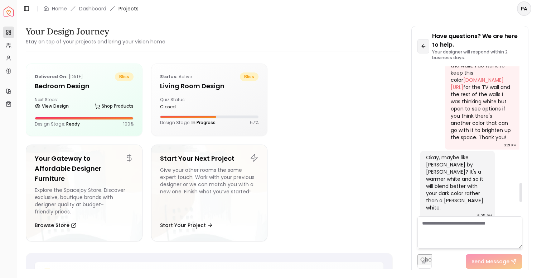 This screenshot has width=537, height=278. I want to click on a: Shop Products, so click(114, 106).